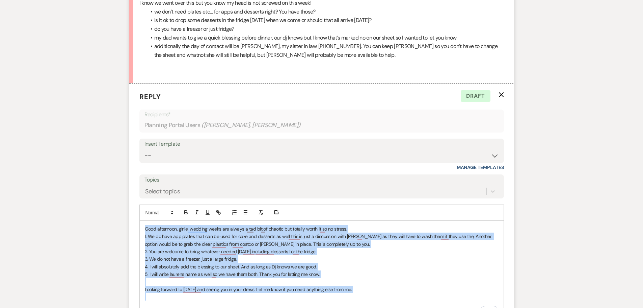  Describe the element at coordinates (325, 12) in the screenshot. I see `li: we don’t need plates etc… for apps and desserts right? You have those?` at that location.